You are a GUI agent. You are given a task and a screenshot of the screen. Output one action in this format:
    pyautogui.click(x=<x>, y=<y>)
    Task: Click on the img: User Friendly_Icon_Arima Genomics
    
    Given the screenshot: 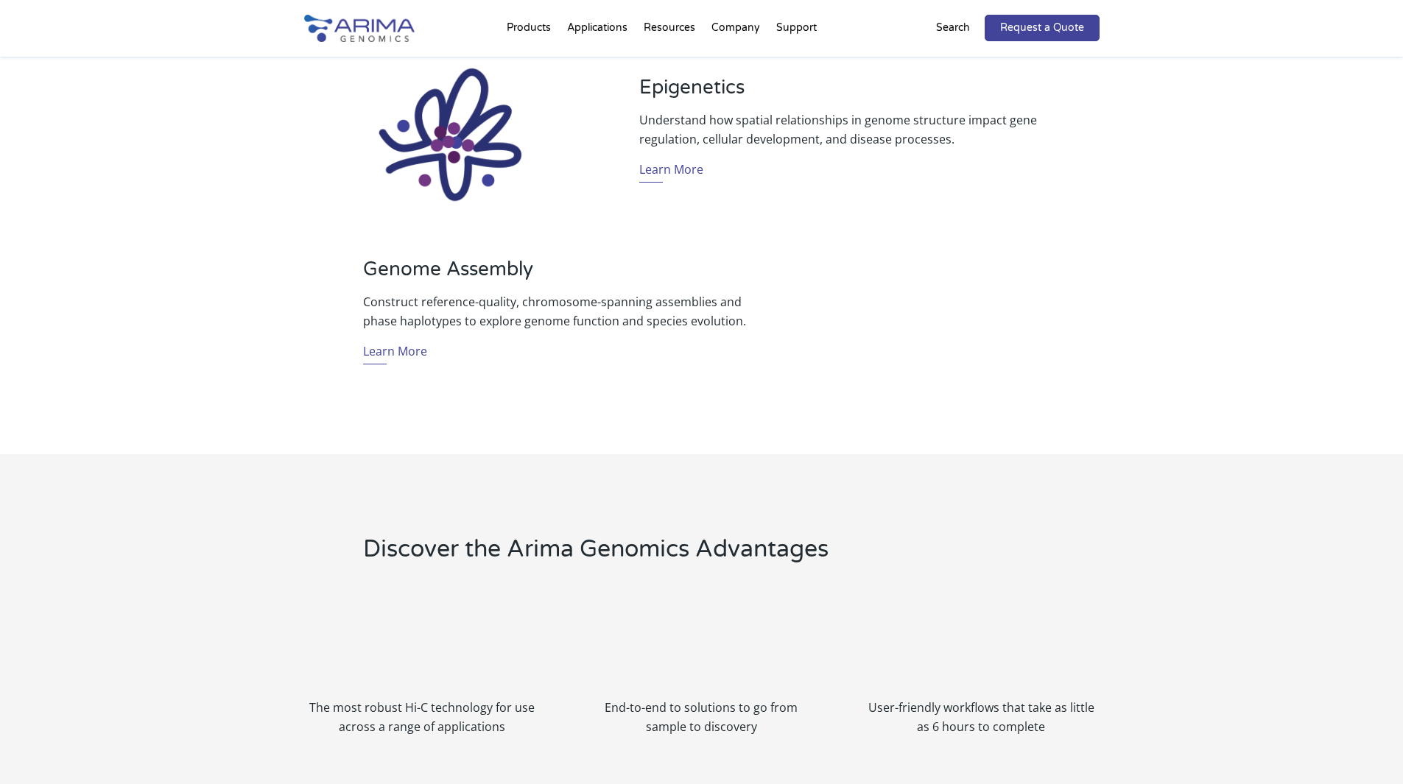 What is the action you would take?
    pyautogui.click(x=981, y=646)
    